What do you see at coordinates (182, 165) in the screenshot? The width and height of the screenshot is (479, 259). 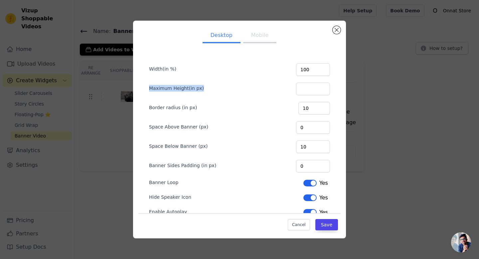 I see `label: Banner Sides Padding (in px)` at bounding box center [182, 165].